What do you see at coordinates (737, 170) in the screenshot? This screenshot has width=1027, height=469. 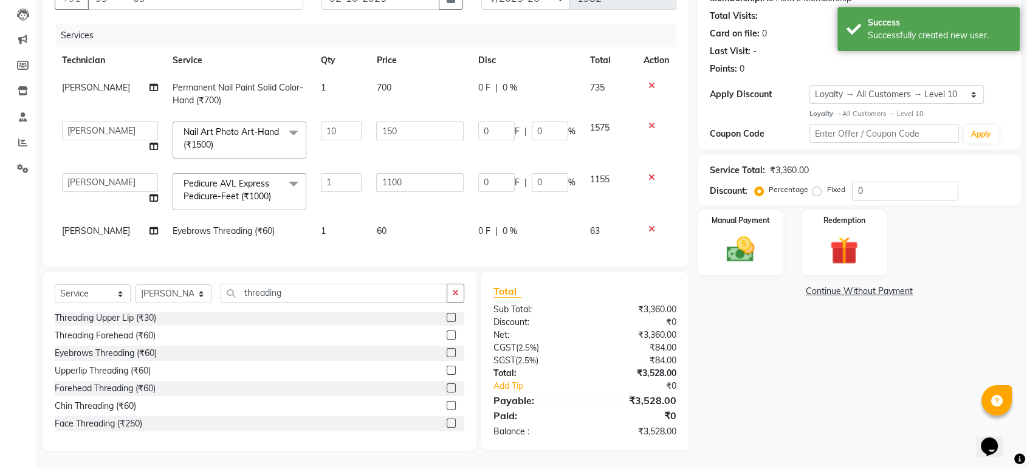 I see `div: Service Total:` at bounding box center [737, 170].